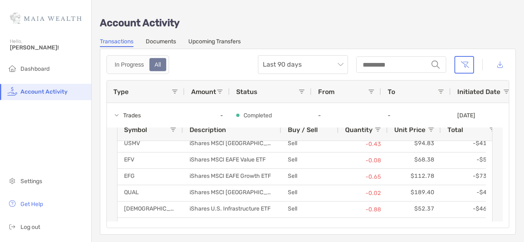  I want to click on div: QUAL, so click(150, 193).